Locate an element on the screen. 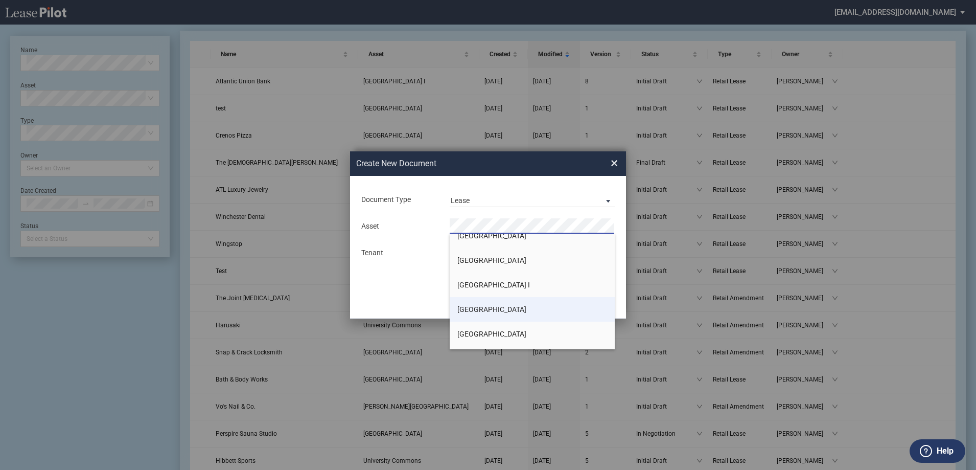  h2: Create New Document is located at coordinates (465, 164).